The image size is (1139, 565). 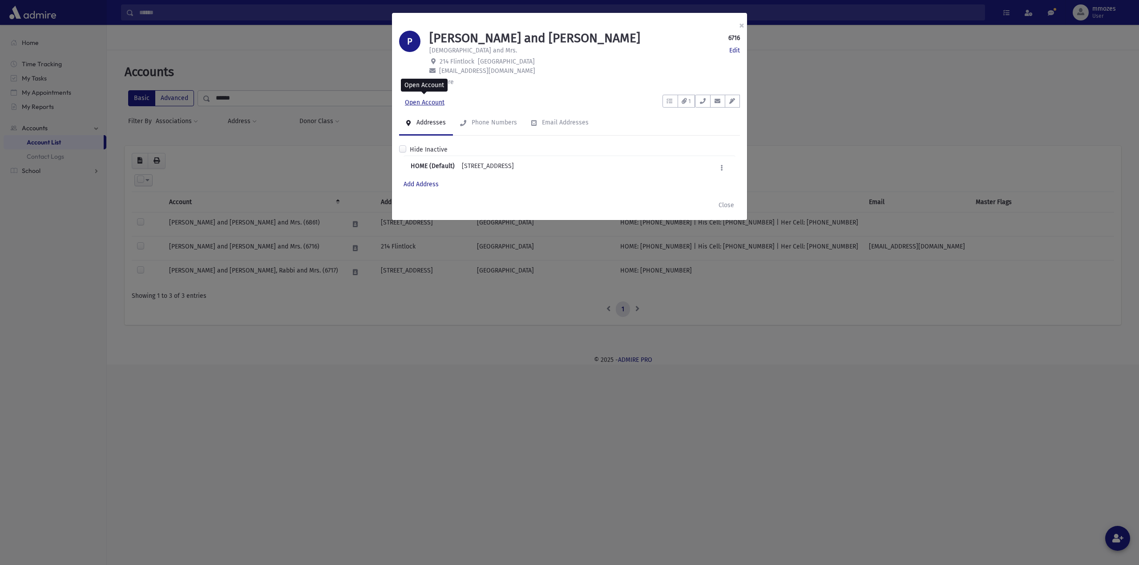 What do you see at coordinates (726, 205) in the screenshot?
I see `button: Close` at bounding box center [726, 205].